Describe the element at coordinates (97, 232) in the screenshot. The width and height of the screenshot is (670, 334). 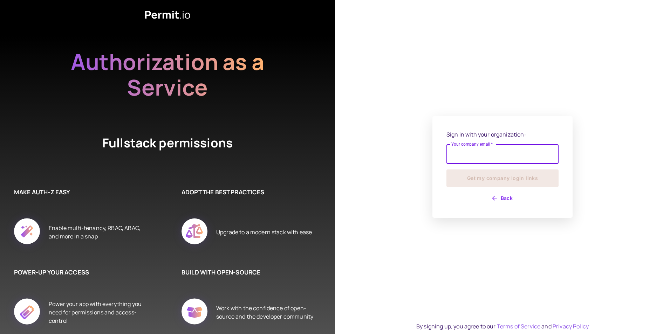
I see `div: Enable multi-tenancy, RBAC, ABAC, and more in a snap` at that location.